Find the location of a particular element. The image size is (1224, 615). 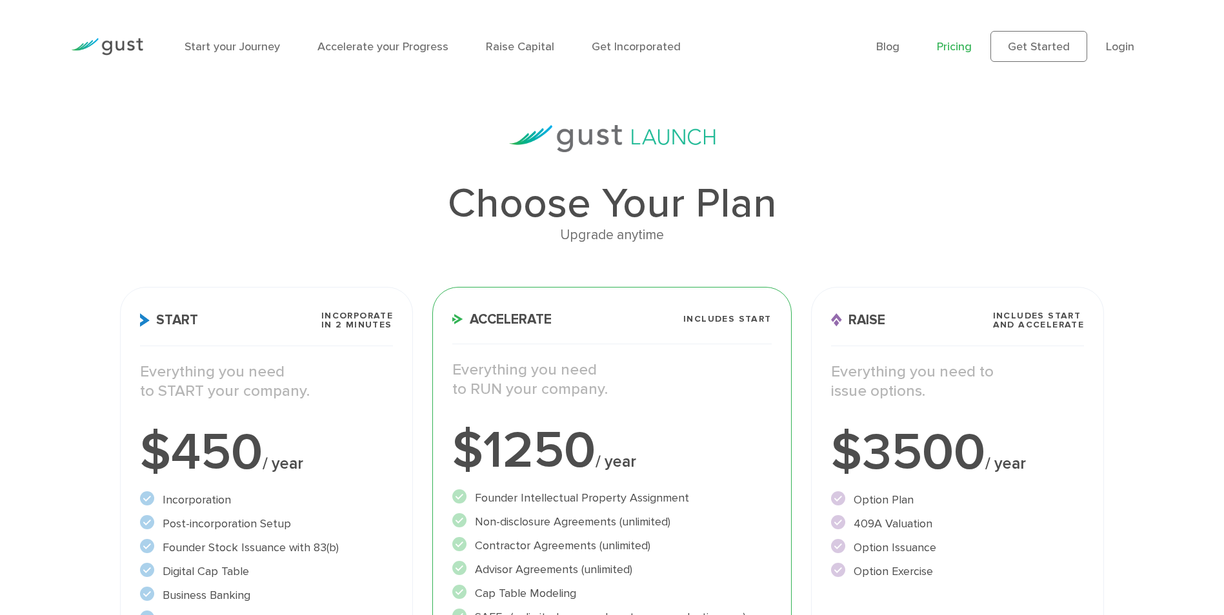

span: Incorporate in 2 Minutes is located at coordinates (357, 321).